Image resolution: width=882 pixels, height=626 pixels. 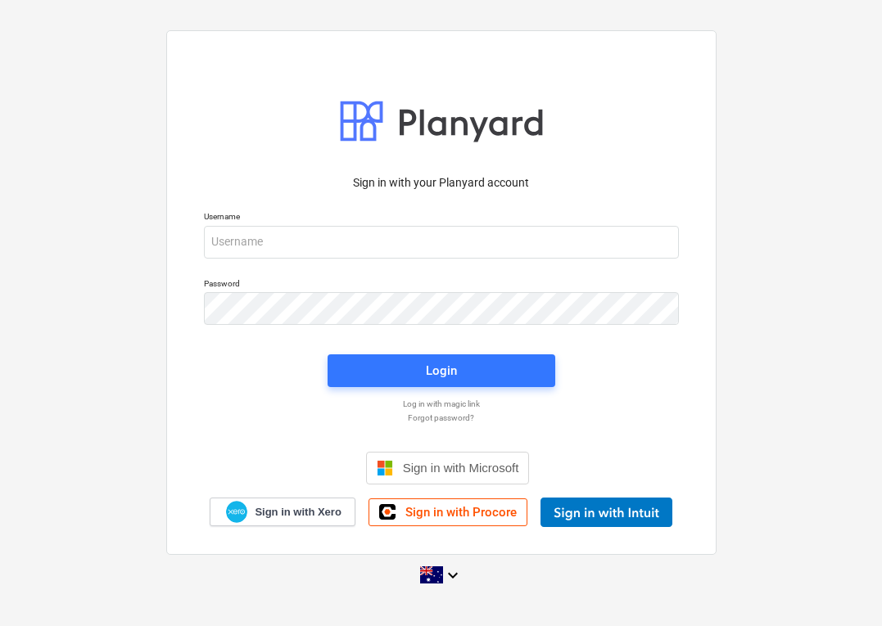 I want to click on i: keyboard_arrow_down, so click(x=453, y=576).